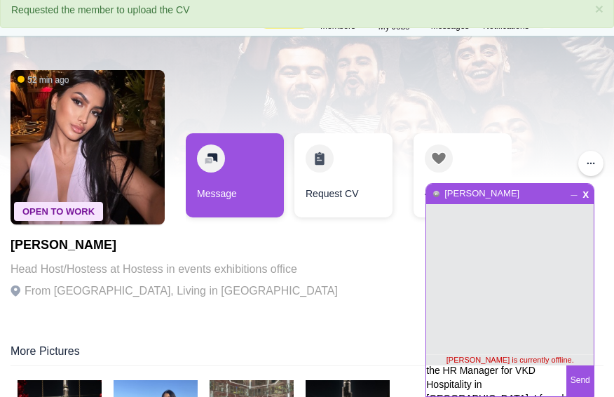 The image size is (614, 397). What do you see at coordinates (43, 80) in the screenshot?
I see `span: 52 min ago` at bounding box center [43, 80].